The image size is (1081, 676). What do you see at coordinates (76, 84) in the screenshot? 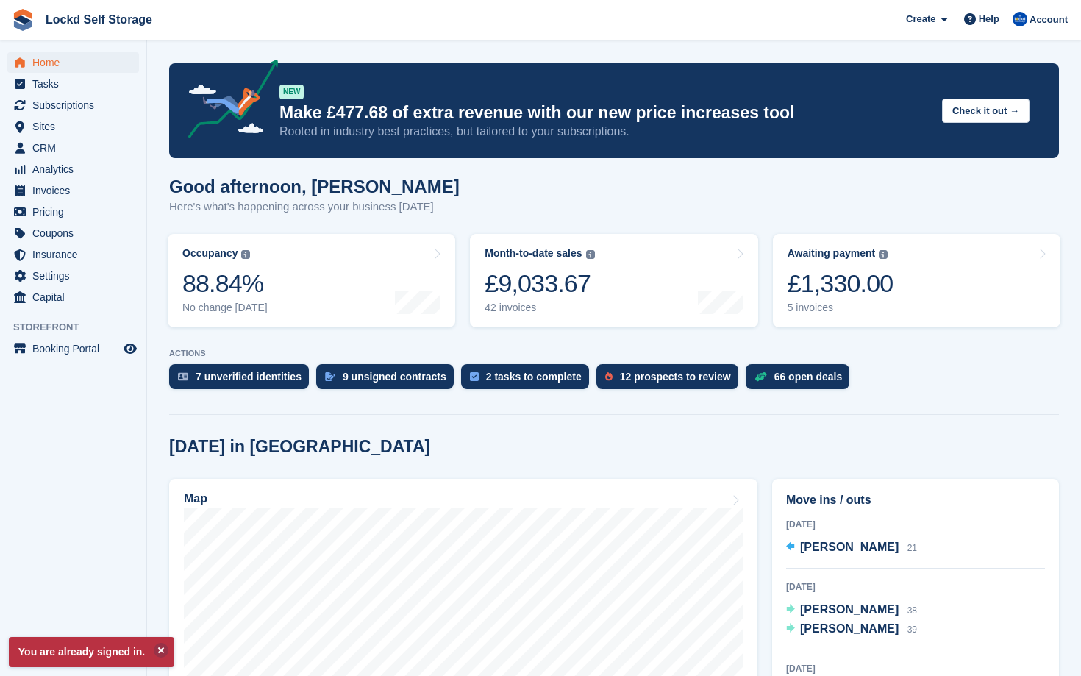
I see `span: Tasks` at bounding box center [76, 84].